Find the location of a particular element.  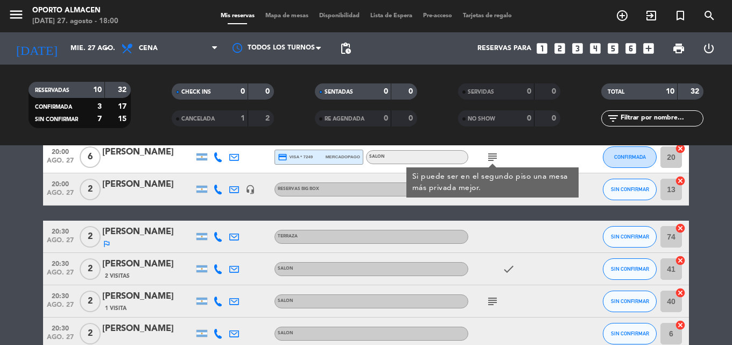

span: Pre-acceso is located at coordinates (438, 16).